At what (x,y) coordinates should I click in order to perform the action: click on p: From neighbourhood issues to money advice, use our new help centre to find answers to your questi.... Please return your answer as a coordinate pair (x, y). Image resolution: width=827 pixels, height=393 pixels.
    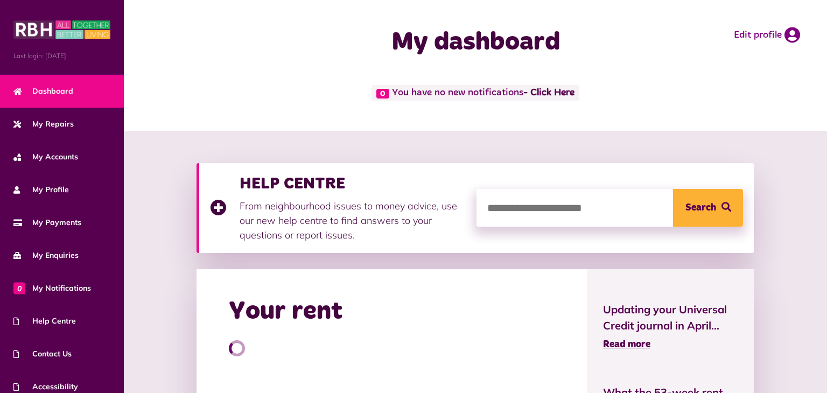
    Looking at the image, I should click on (353, 220).